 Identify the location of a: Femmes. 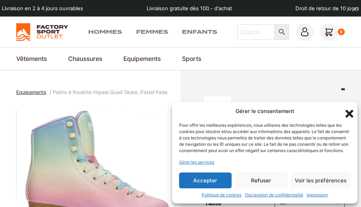
(152, 32).